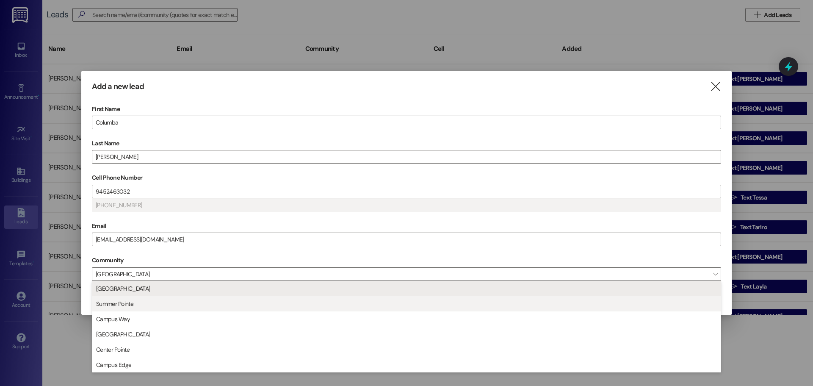  I want to click on input: e.g. alex@gmail.com, so click(406, 239).